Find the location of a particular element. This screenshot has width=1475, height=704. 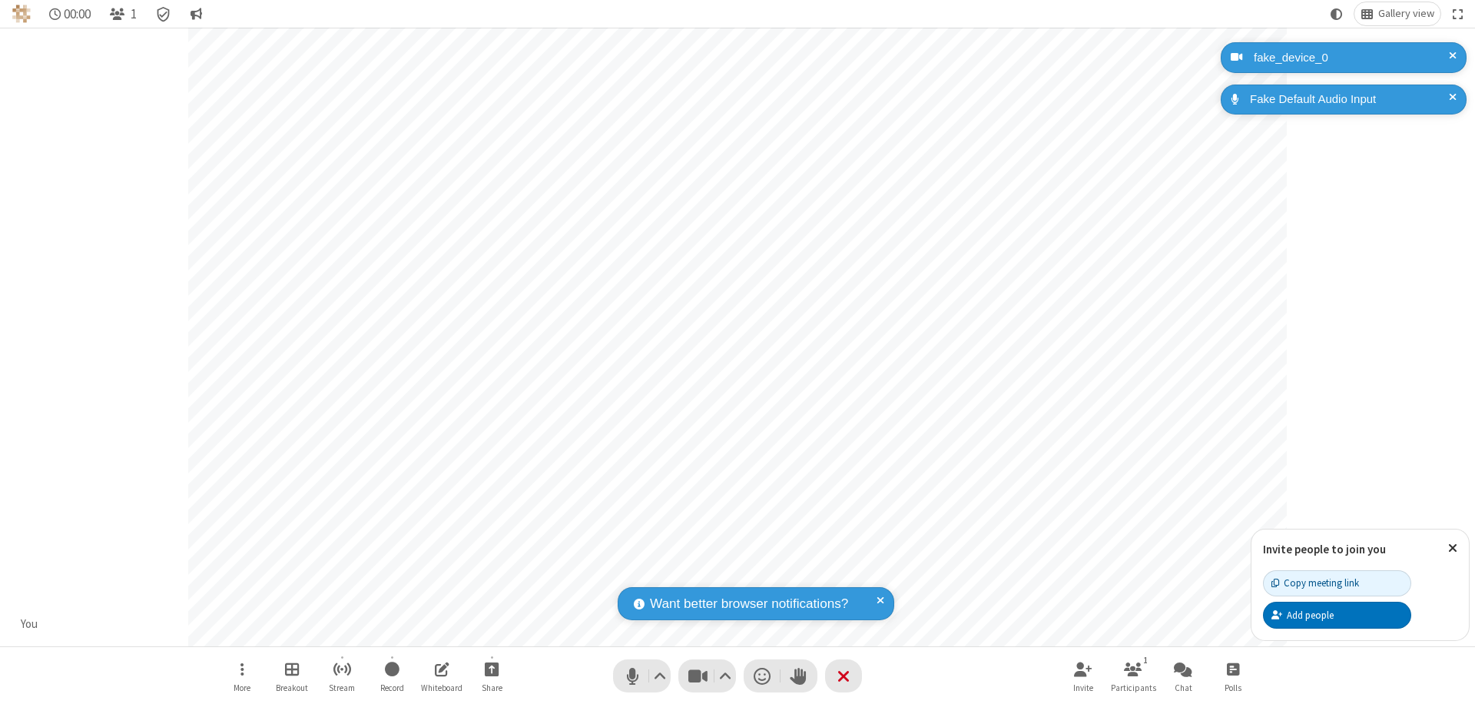

span: Want better browser notifications? is located at coordinates (749, 604).